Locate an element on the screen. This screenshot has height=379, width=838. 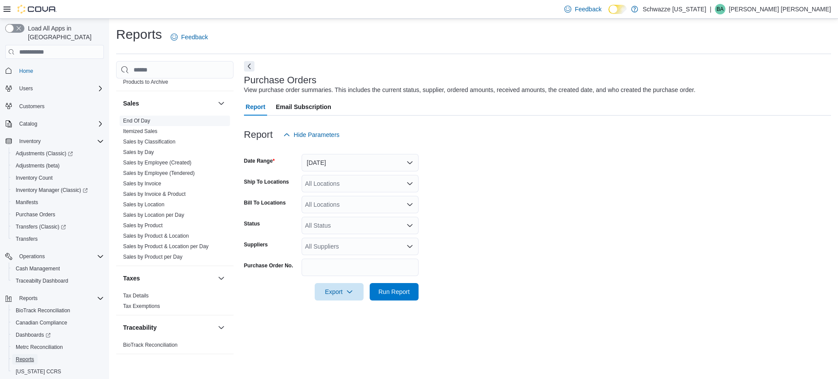
span: Dashboards is located at coordinates (33, 335).